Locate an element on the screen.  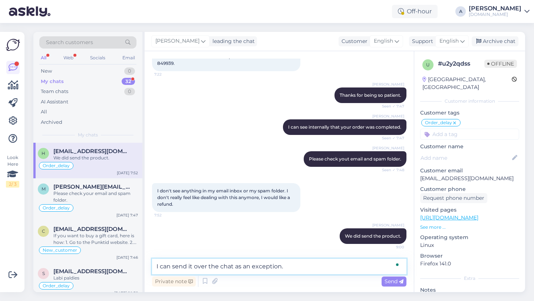
p: Notes is located at coordinates (470, 290).